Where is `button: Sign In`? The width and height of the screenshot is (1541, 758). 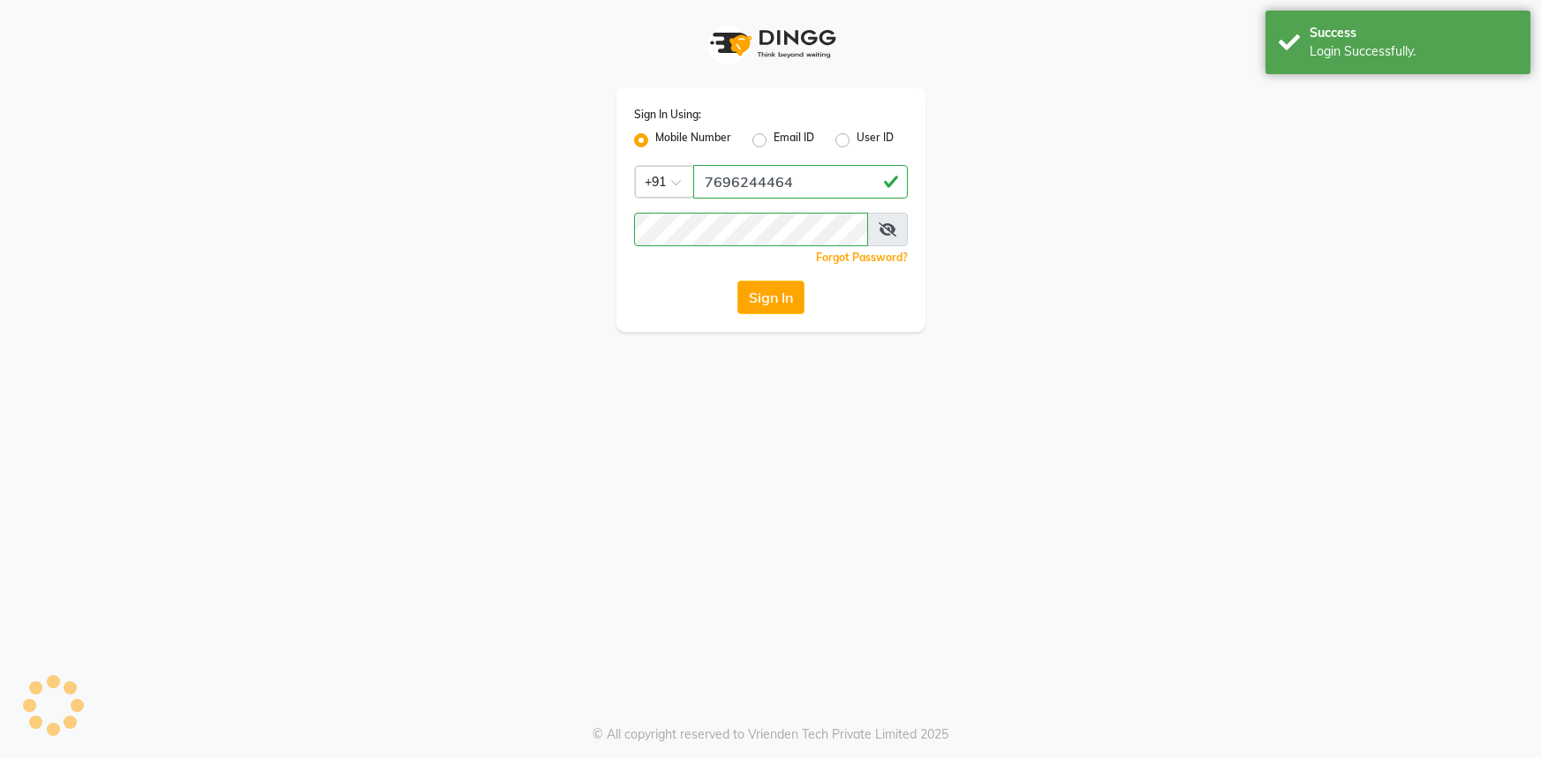 button: Sign In is located at coordinates (771, 298).